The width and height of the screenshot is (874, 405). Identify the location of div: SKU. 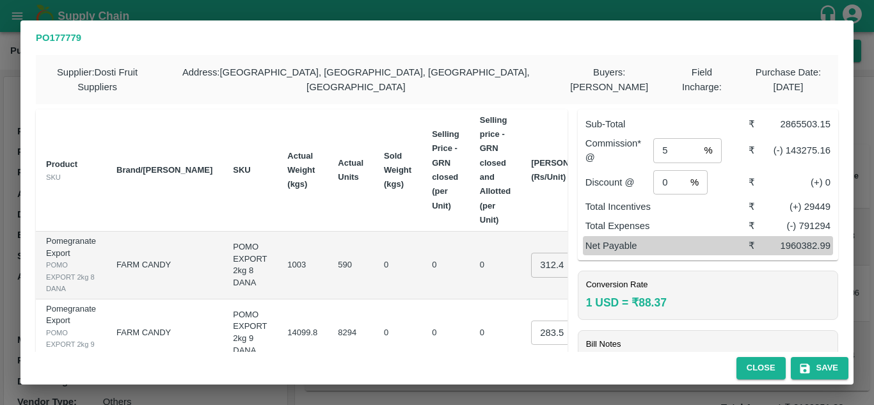
(71, 177).